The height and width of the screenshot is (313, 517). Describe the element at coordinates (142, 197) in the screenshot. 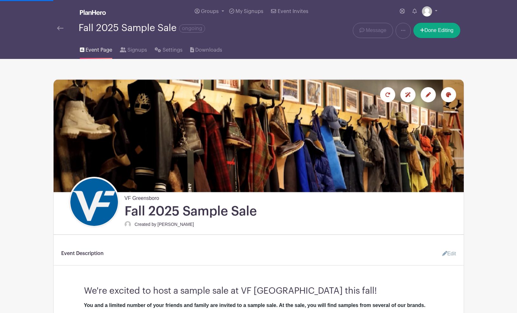

I see `span: VF Greensboro` at that location.